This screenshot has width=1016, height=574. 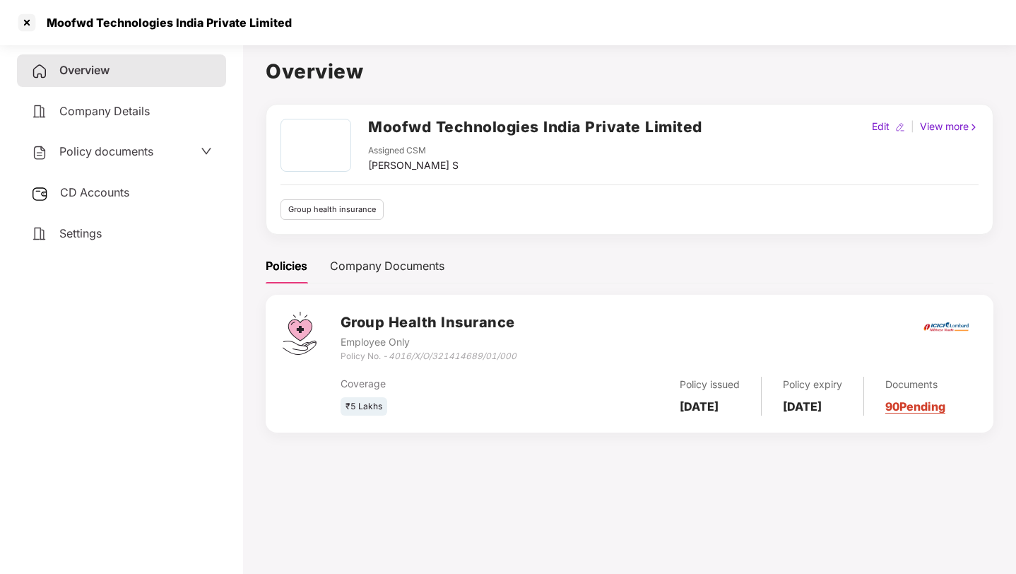 What do you see at coordinates (105, 111) in the screenshot?
I see `span: Company Details` at bounding box center [105, 111].